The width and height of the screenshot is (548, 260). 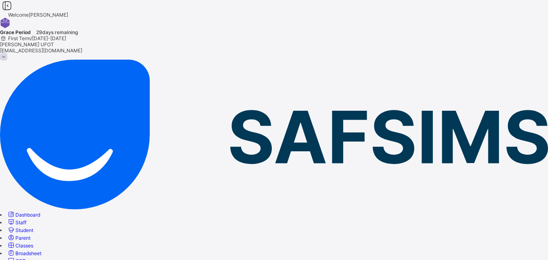 I want to click on span: Parent, so click(x=23, y=238).